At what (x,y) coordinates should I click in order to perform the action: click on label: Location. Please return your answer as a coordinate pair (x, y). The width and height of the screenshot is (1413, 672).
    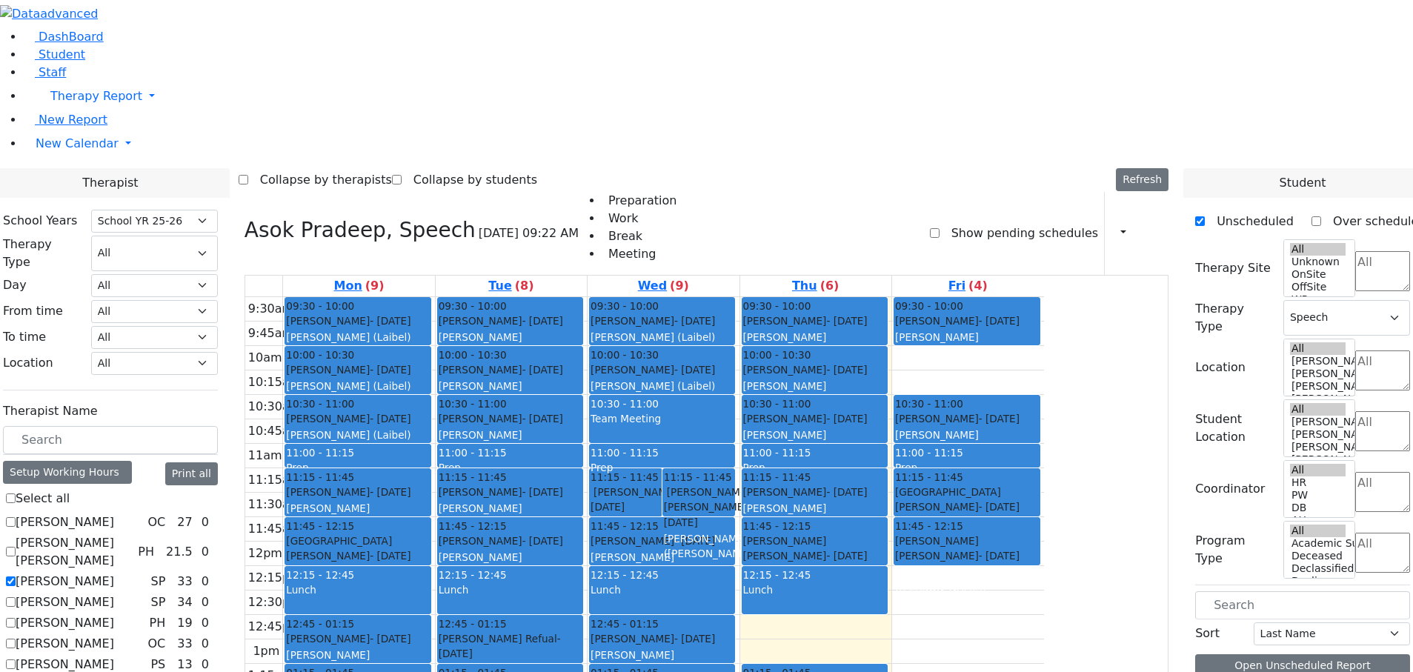
    Looking at the image, I should click on (28, 363).